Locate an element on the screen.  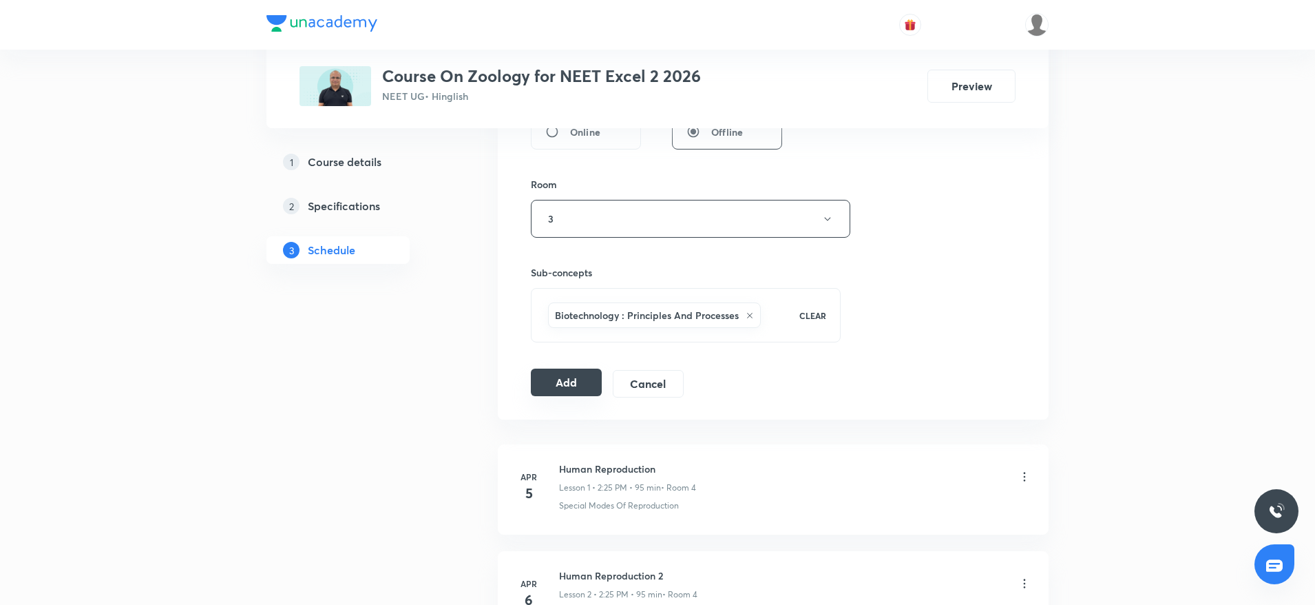
img: 257850EA-6D84-4AEB-AA40-8028F4C092E9_plus.png is located at coordinates (335, 86).